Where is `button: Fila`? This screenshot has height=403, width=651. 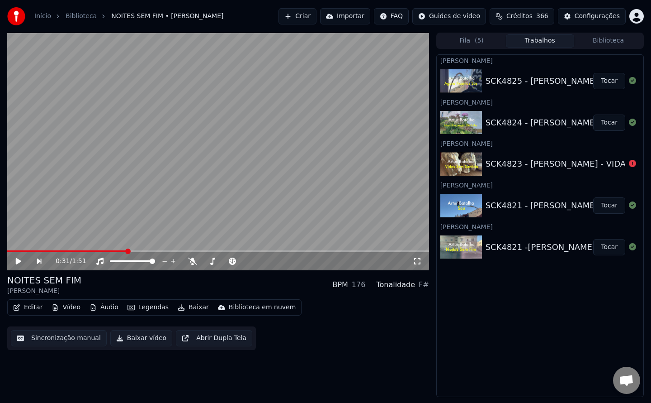
button: Fila is located at coordinates (472, 41).